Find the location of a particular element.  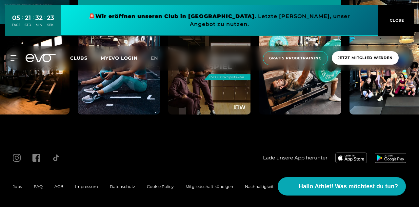

div: STD is located at coordinates (28, 25).